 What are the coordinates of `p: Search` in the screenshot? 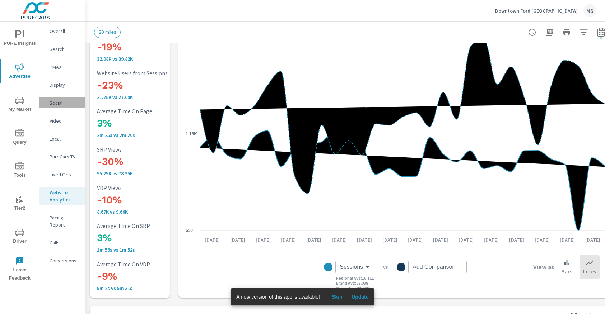 It's located at (64, 49).